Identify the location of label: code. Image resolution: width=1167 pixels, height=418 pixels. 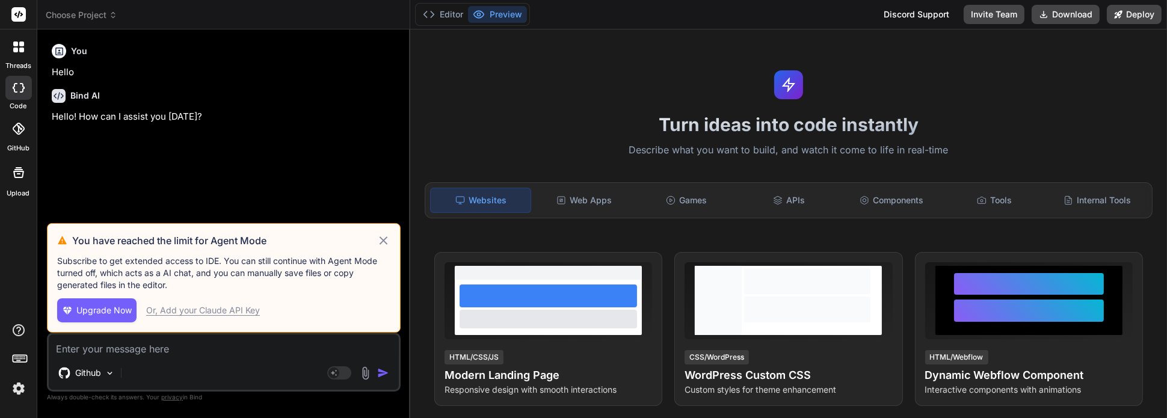
(19, 106).